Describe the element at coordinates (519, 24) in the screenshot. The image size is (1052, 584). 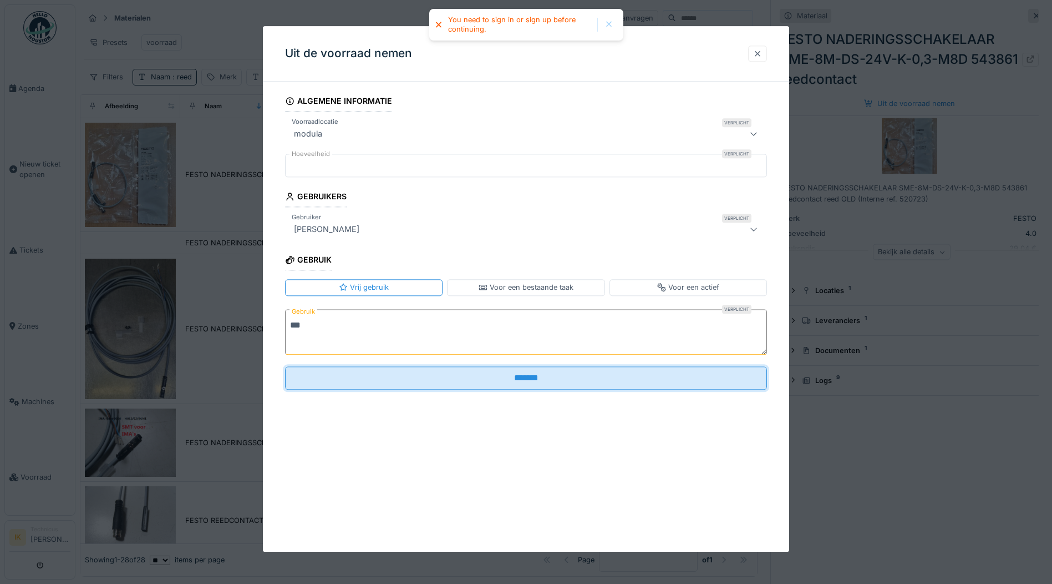
I see `div: You need to sign in or sign up before continuing.` at that location.